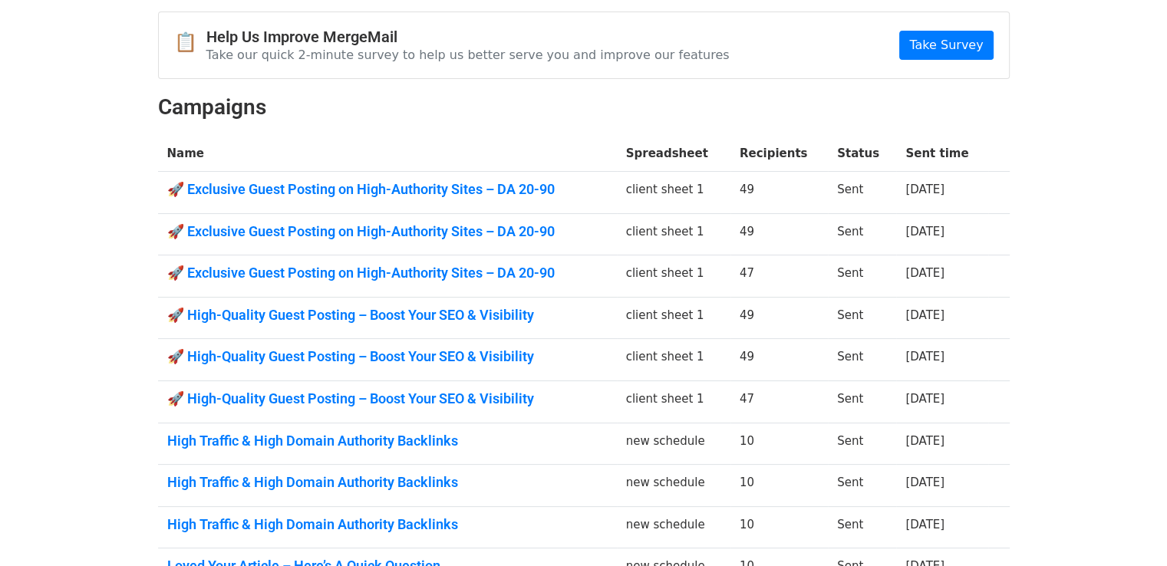  Describe the element at coordinates (942, 153) in the screenshot. I see `th: Sent time` at that location.